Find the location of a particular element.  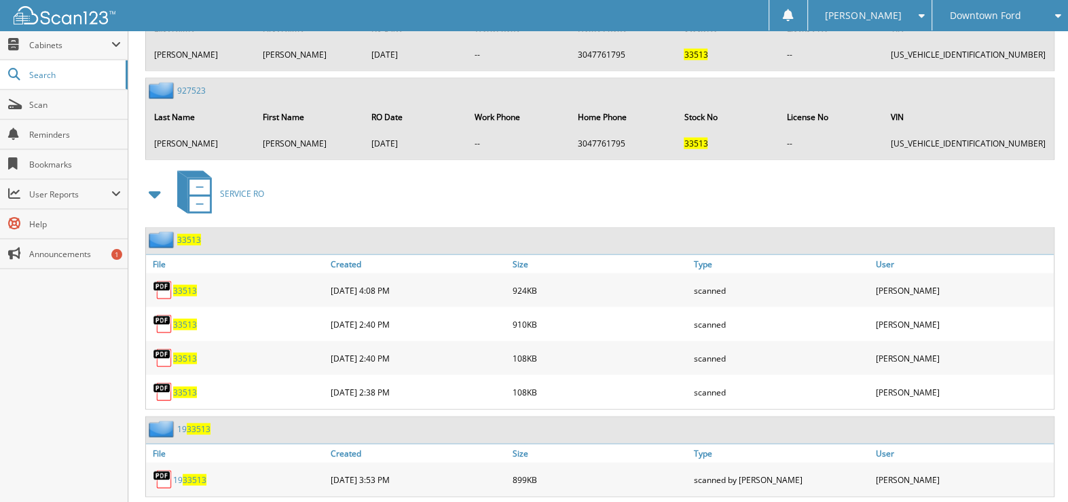

th: First Name is located at coordinates (309, 117).